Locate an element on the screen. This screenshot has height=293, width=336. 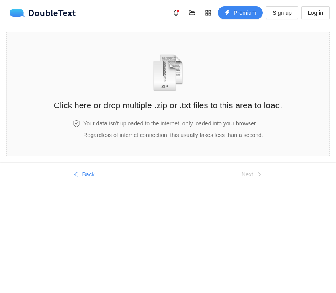
button: Sign up is located at coordinates (281, 13).